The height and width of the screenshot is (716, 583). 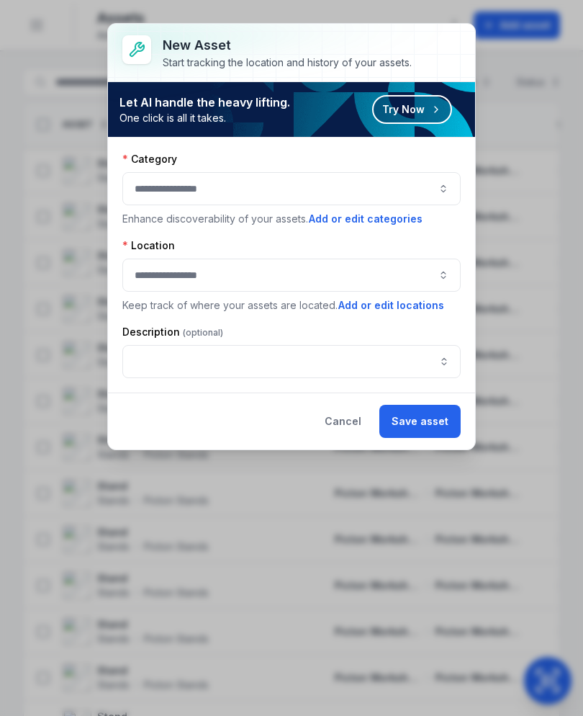 What do you see at coordinates (287, 63) in the screenshot?
I see `div: Start tracking the location and history of your assets.` at bounding box center [287, 63].